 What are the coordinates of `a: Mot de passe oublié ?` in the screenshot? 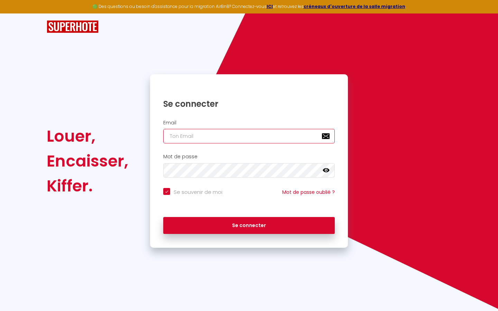 It's located at (308, 192).